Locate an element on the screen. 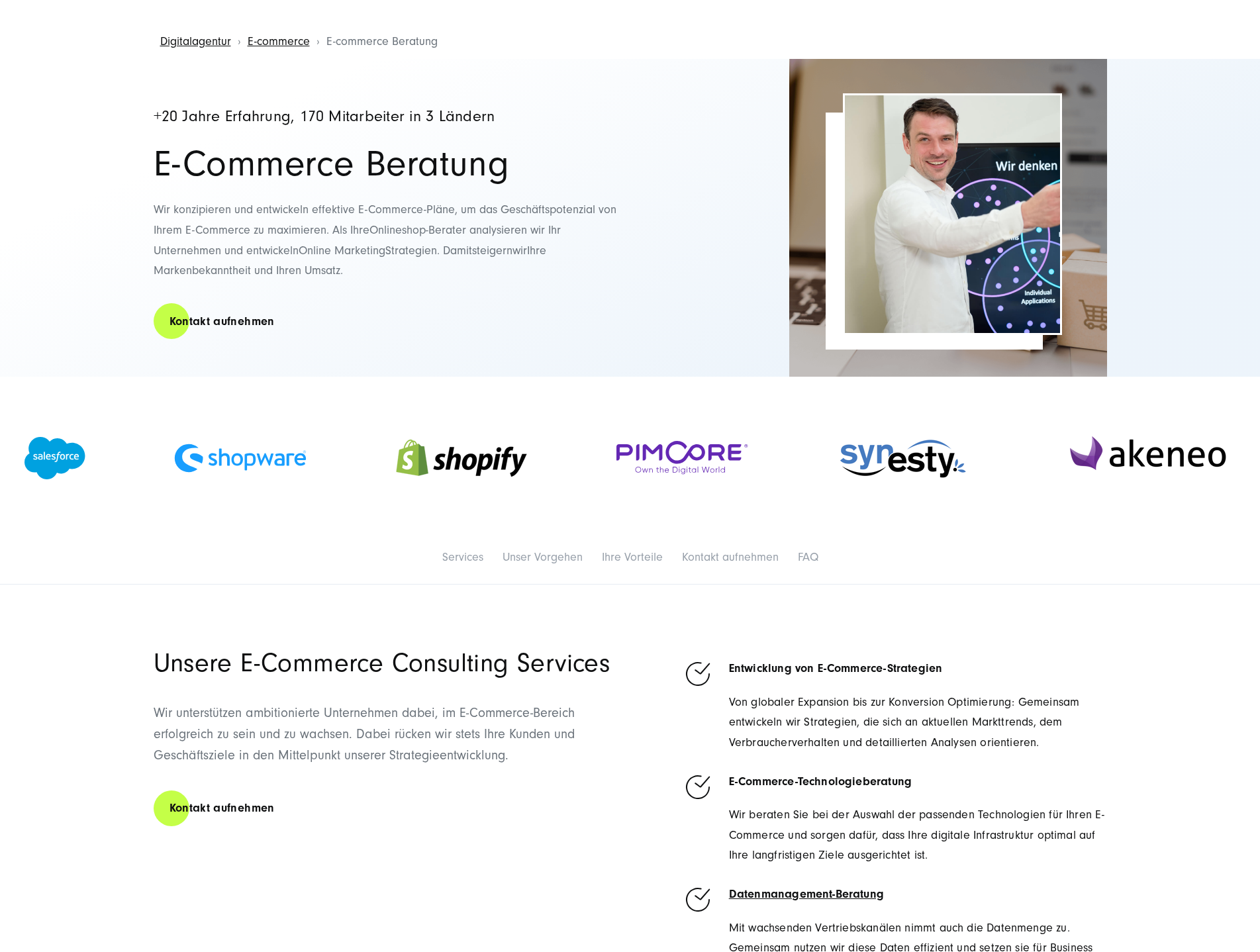  span: Von globaler Expansion bis zur Konversion Optimierung: Gemeinsam entwickeln wir Strategien, die s... is located at coordinates (904, 721).